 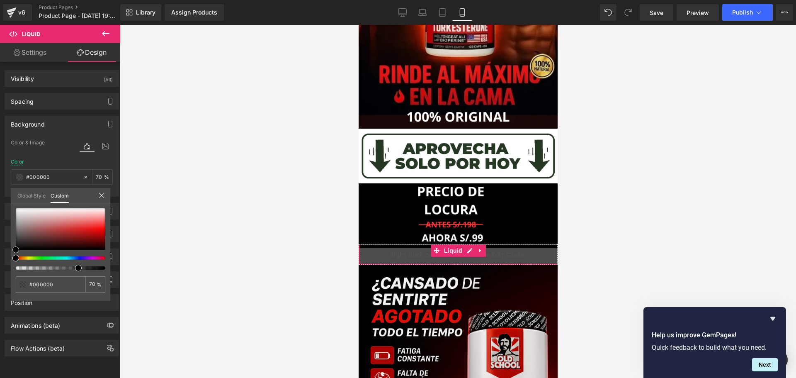 I want to click on span: Save, so click(x=656, y=12).